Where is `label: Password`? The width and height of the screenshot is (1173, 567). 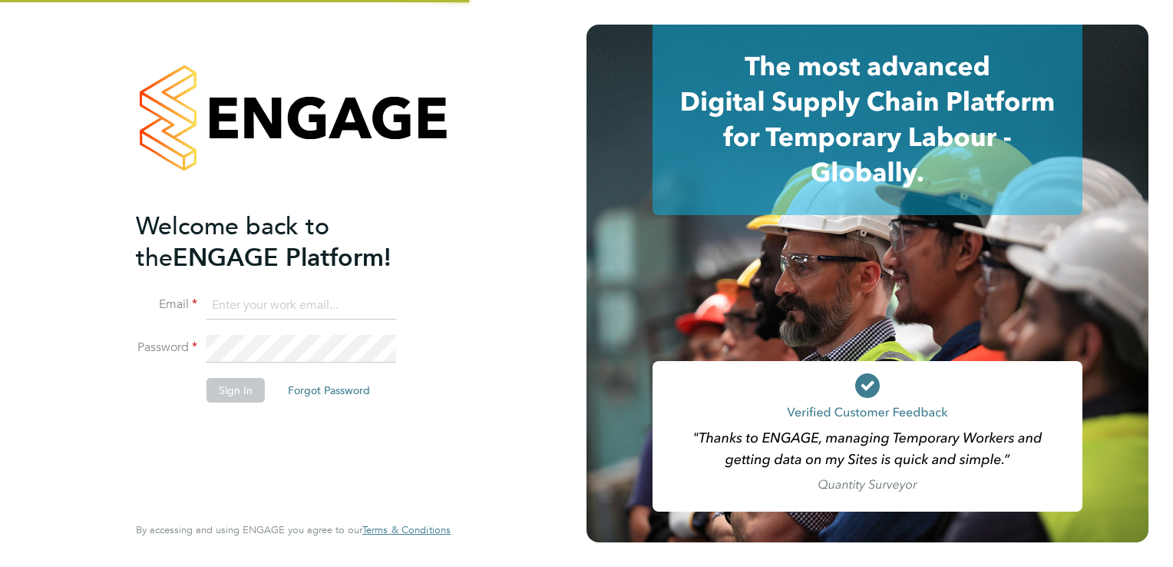 label: Password is located at coordinates (167, 347).